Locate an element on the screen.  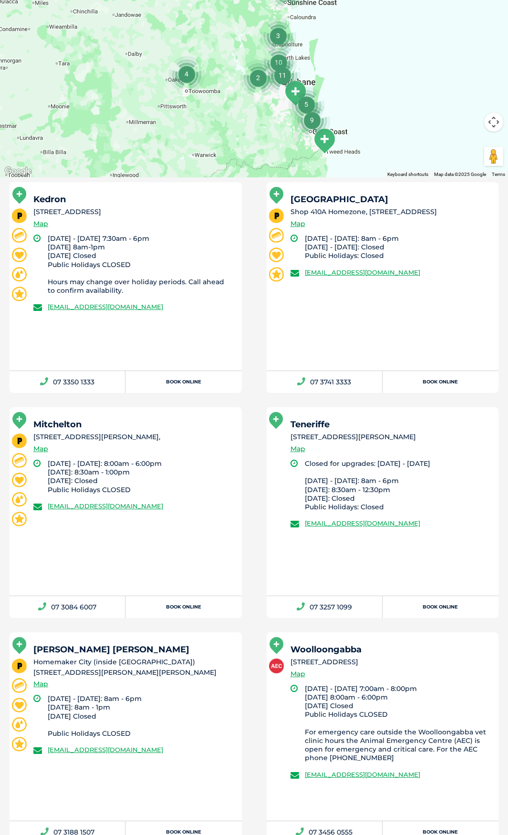
a: Open this area in Google Maps (opens a new window) is located at coordinates (18, 171).